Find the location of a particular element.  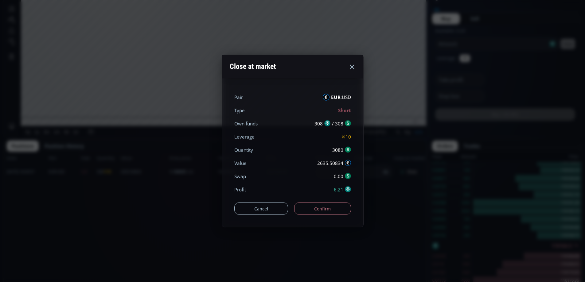

div: 109414.18 is located at coordinates (133, 17).